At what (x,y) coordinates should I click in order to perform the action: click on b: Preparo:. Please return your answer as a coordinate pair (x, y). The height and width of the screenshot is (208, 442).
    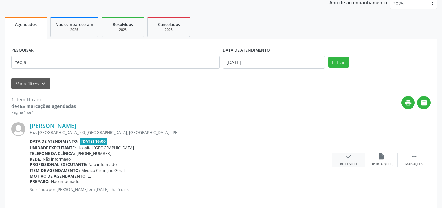
    Looking at the image, I should click on (40, 181).